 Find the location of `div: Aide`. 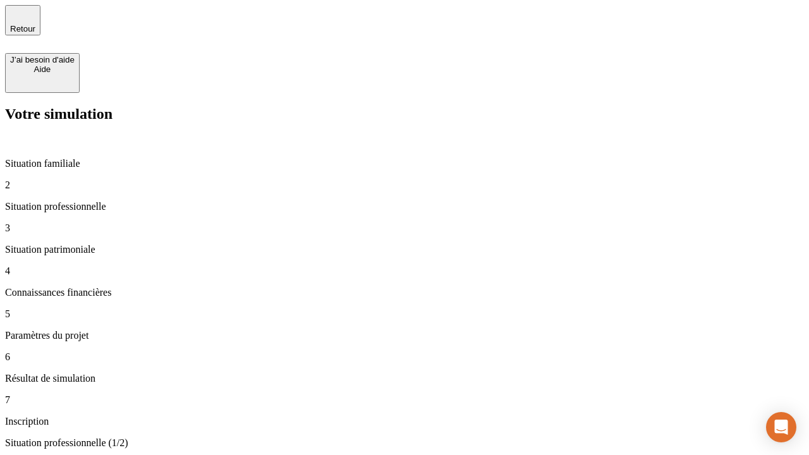

div: Aide is located at coordinates (42, 69).